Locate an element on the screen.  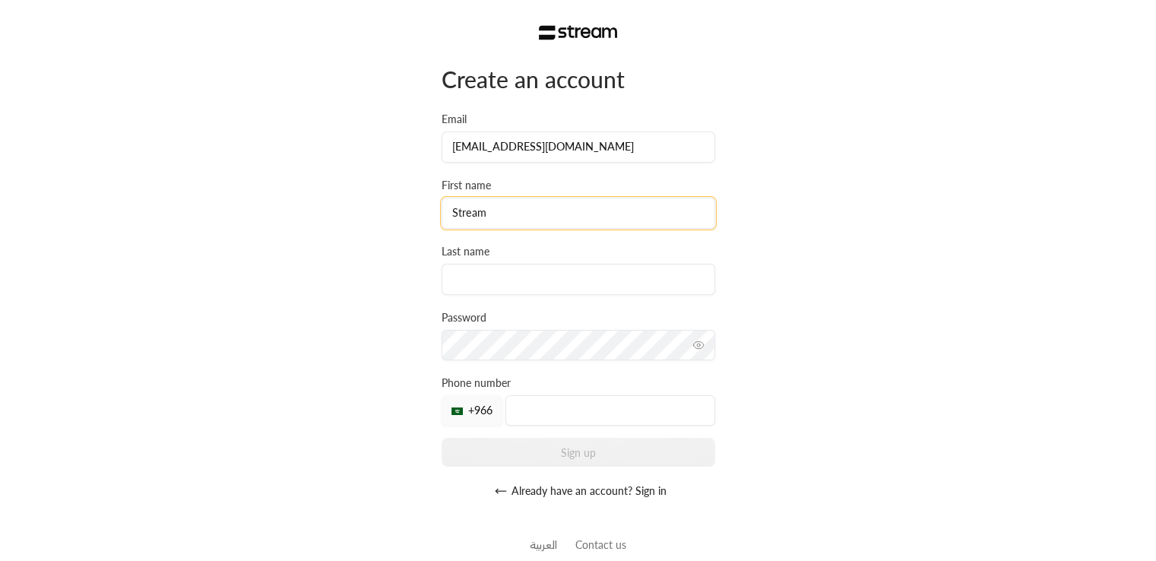
a: العربية is located at coordinates (544, 544).